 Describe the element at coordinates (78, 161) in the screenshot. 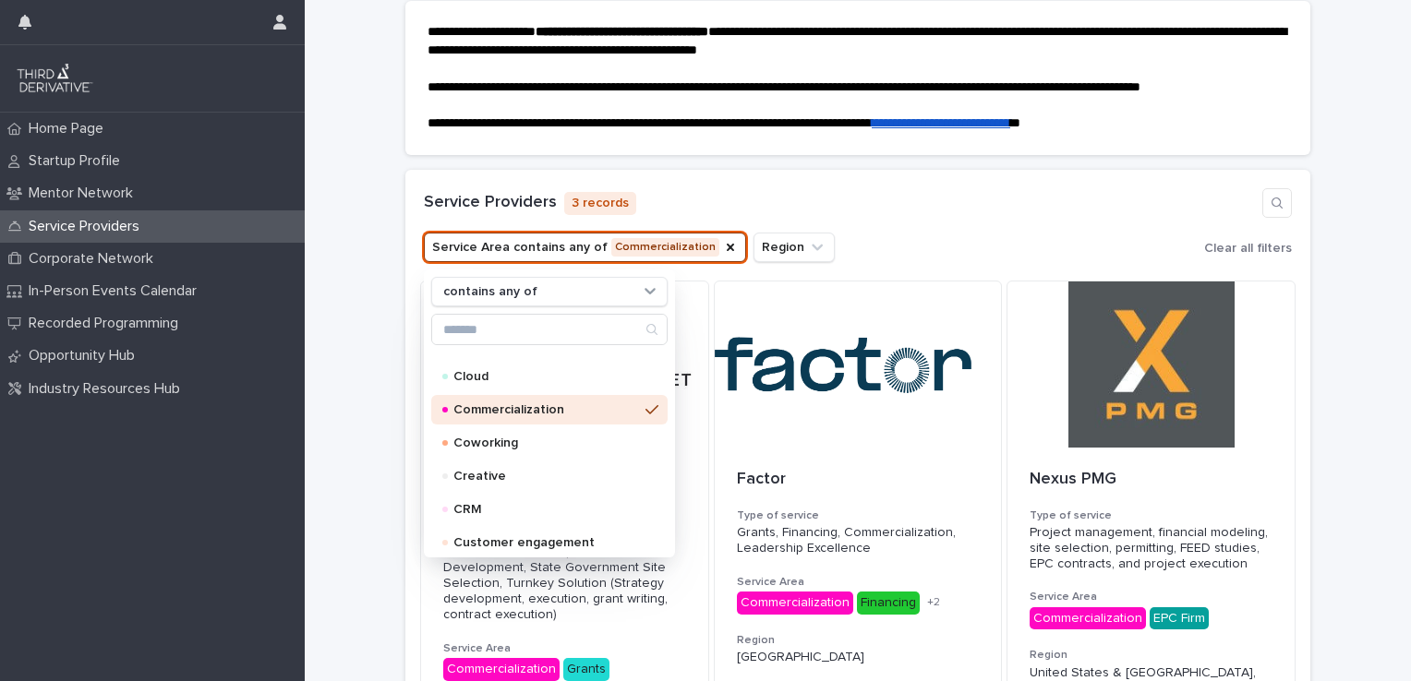

I see `p: Startup Profile` at that location.